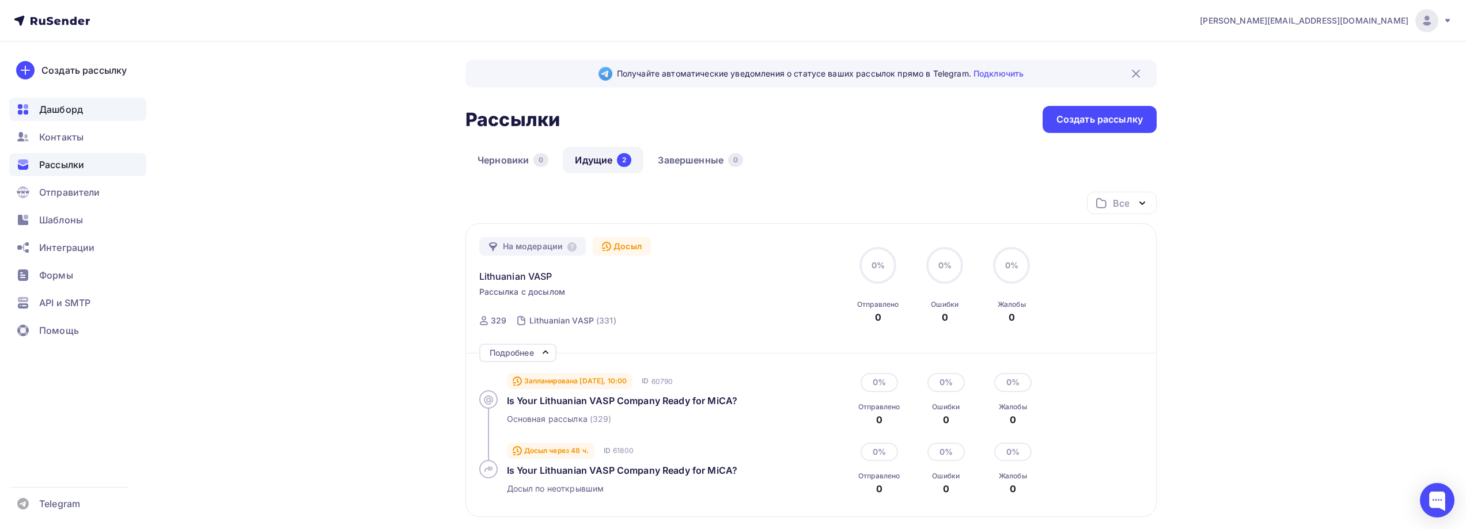 Image resolution: width=1466 pixels, height=529 pixels. What do you see at coordinates (61, 109) in the screenshot?
I see `span: Дашборд` at bounding box center [61, 109].